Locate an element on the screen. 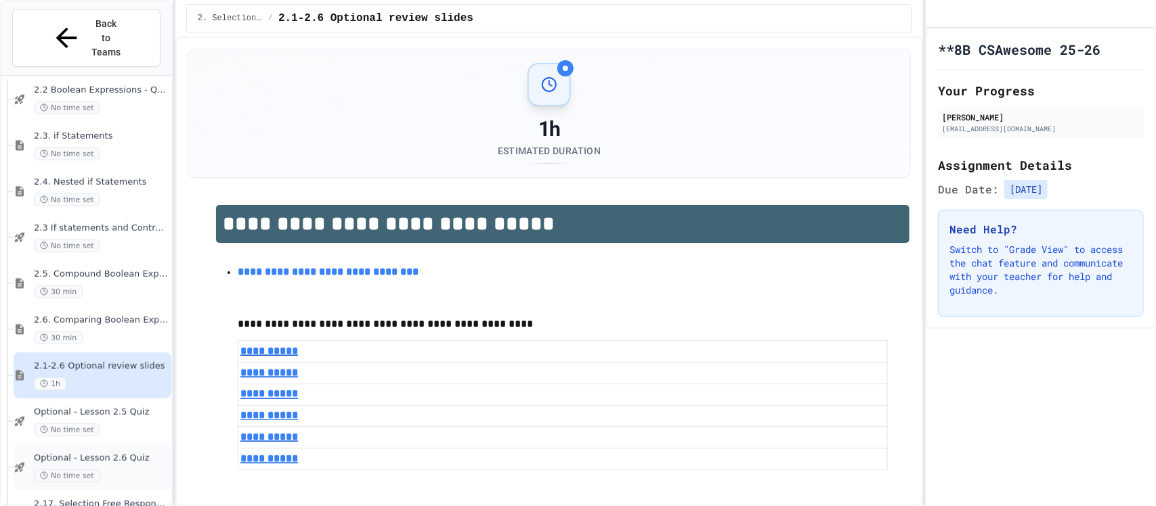 The image size is (1156, 506). button: Back to Teams is located at coordinates (86, 38).